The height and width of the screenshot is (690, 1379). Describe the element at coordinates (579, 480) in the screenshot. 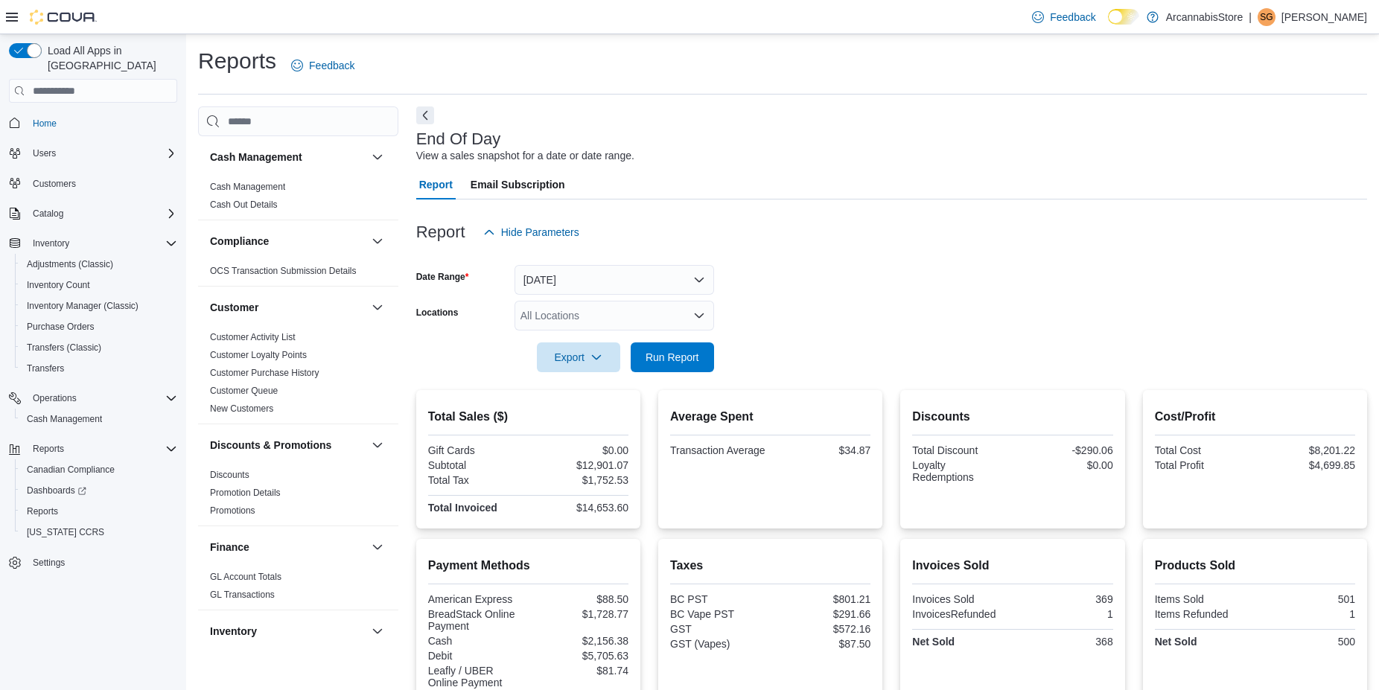

I see `div: $1,752.53` at that location.